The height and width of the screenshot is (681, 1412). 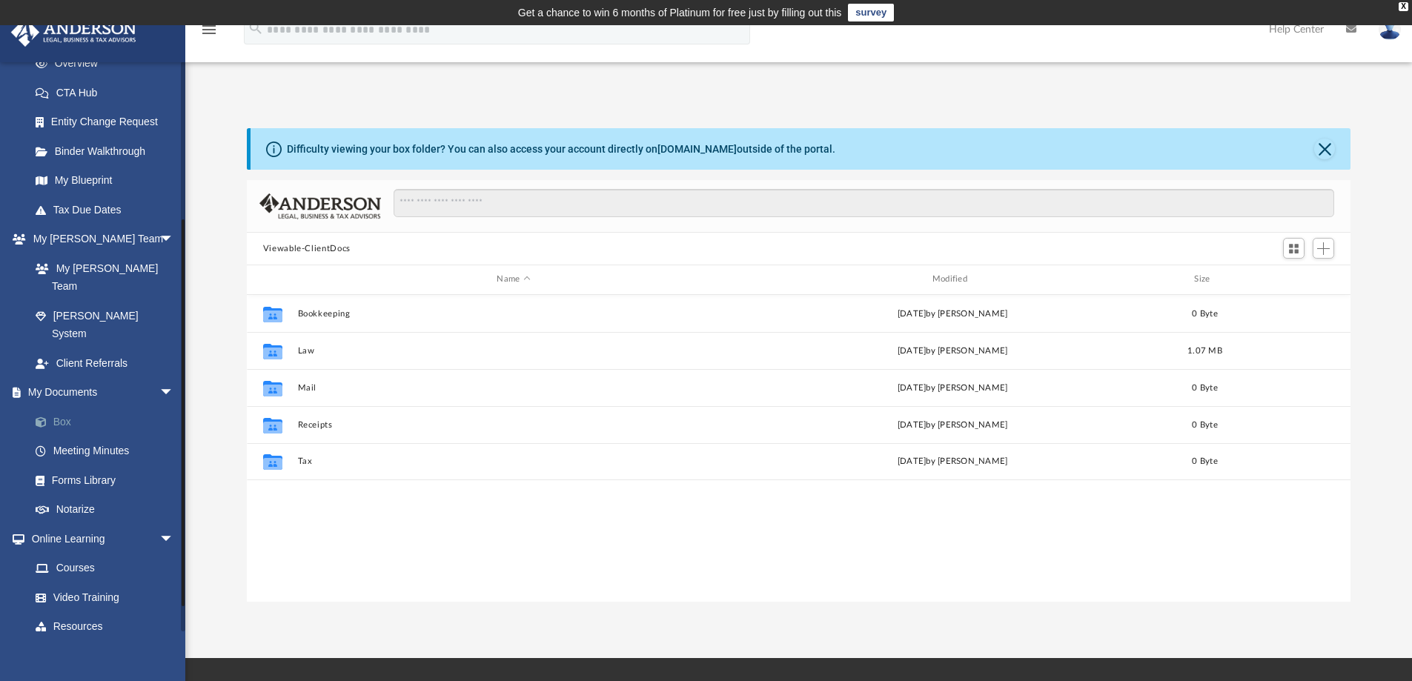 I want to click on button: Mail, so click(x=513, y=388).